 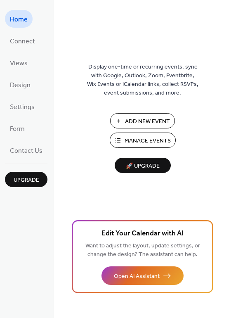 What do you see at coordinates (19, 19) in the screenshot?
I see `span: Home` at bounding box center [19, 19].